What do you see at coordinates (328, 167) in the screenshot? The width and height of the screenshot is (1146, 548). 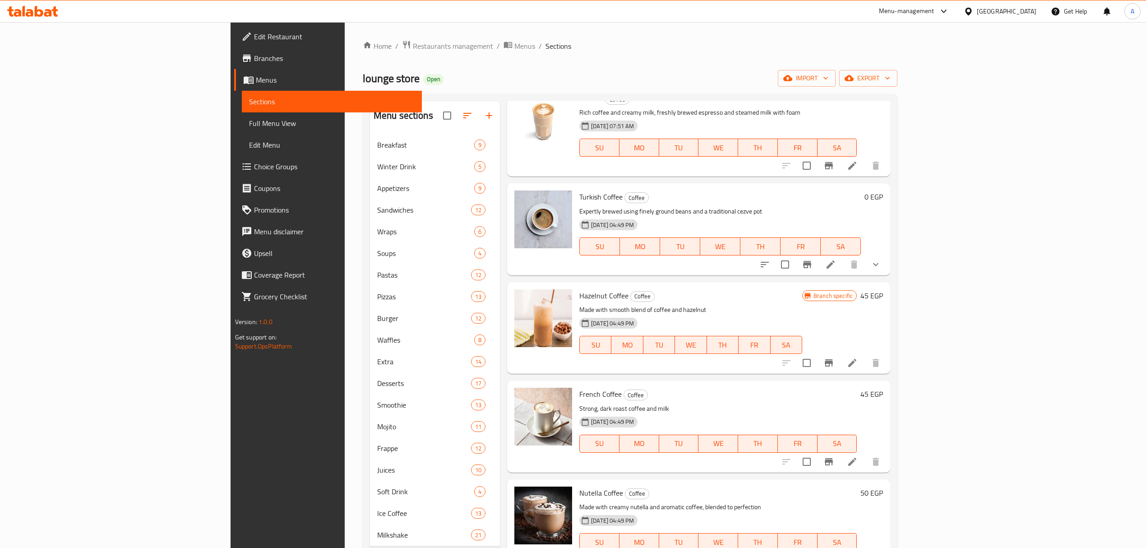 I see `a: Choice Groups` at bounding box center [328, 167].